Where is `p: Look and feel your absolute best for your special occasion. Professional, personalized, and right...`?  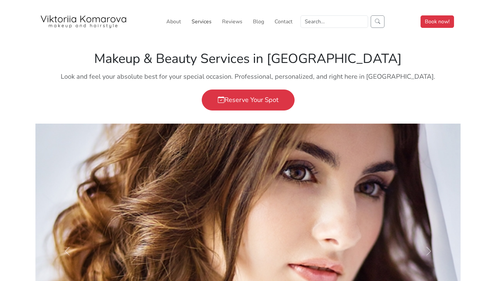
p: Look and feel your absolute best for your special occasion. Professional, personalized, and right... is located at coordinates (248, 77).